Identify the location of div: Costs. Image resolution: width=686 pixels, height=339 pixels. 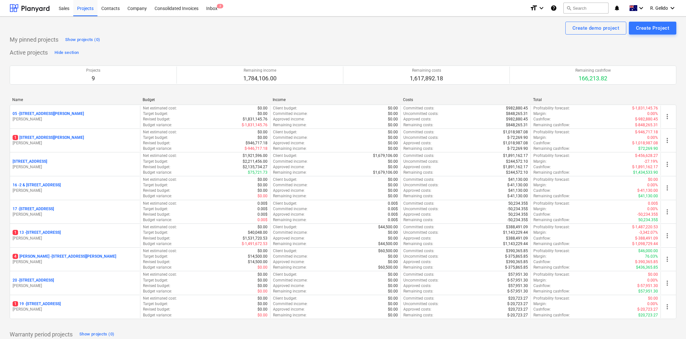
(466, 100).